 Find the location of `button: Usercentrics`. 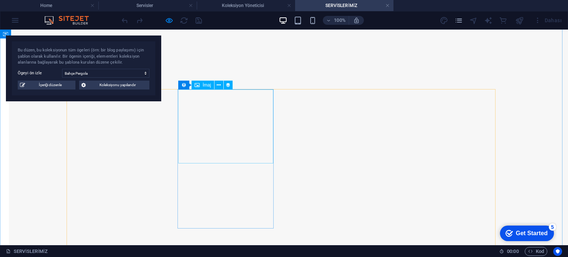

button: Usercentrics is located at coordinates (557, 251).